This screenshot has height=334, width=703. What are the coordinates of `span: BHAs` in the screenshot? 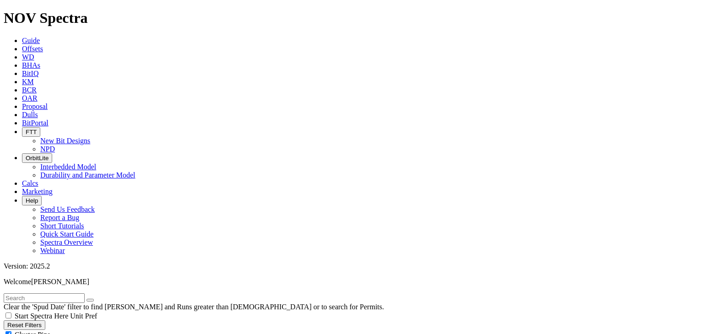 It's located at (31, 65).